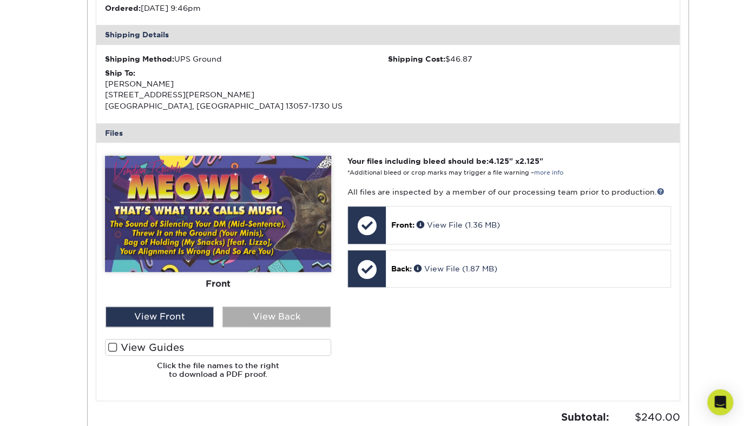 The height and width of the screenshot is (426, 744). I want to click on div: $46.87, so click(529, 59).